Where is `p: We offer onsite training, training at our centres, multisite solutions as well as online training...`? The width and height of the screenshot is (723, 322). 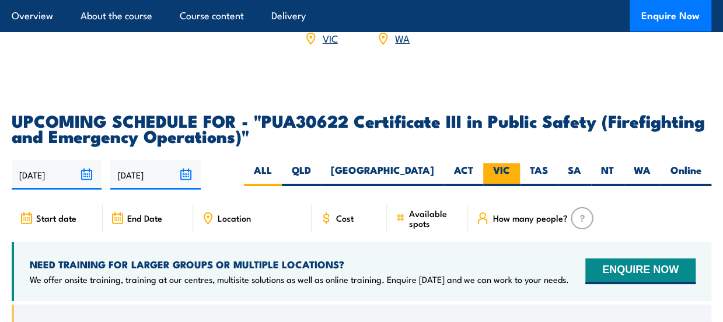
p: We offer onsite training, training at our centres, multisite solutions as well as online training... is located at coordinates (299, 279).